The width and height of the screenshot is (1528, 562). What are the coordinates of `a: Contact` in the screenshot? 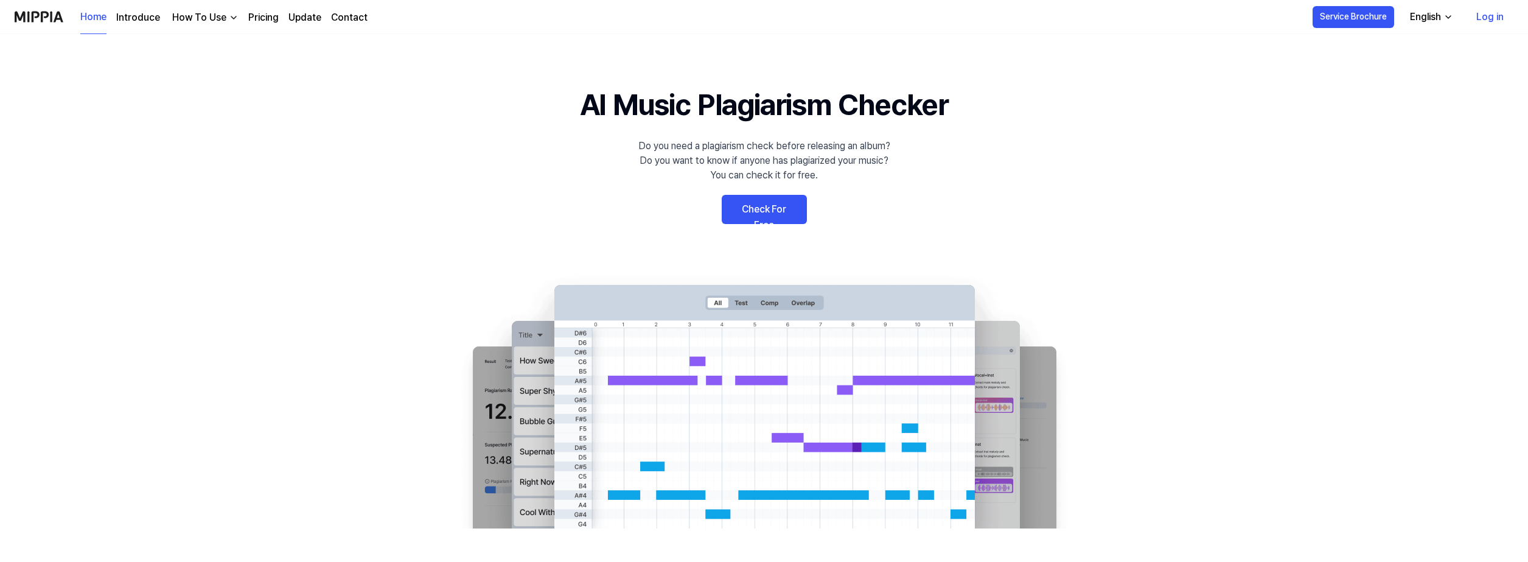 It's located at (349, 18).